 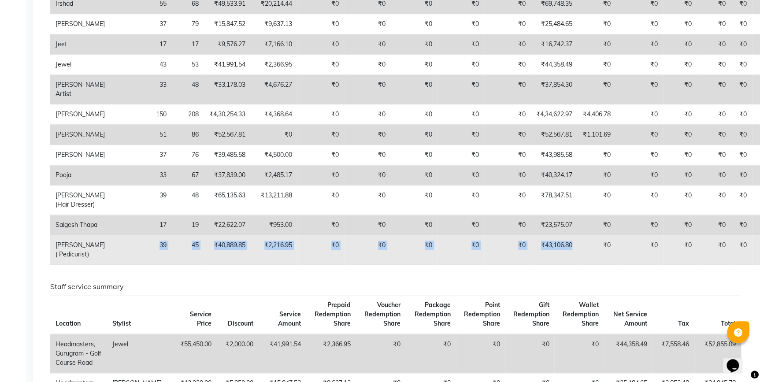 What do you see at coordinates (141, 114) in the screenshot?
I see `td: 150` at bounding box center [141, 114].